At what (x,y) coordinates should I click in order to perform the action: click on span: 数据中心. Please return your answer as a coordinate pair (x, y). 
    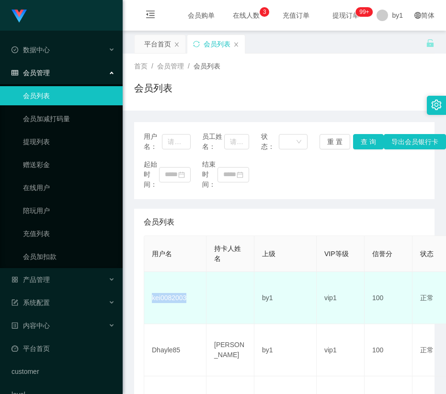
    Looking at the image, I should click on (31, 50).